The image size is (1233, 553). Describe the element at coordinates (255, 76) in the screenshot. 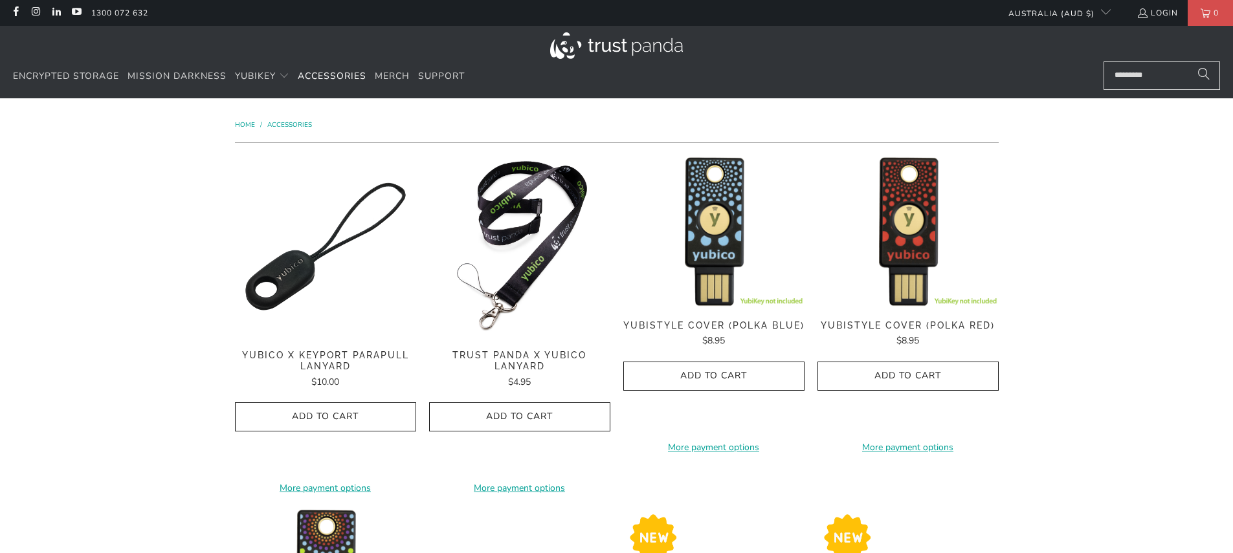

I see `span: YubiKey` at that location.